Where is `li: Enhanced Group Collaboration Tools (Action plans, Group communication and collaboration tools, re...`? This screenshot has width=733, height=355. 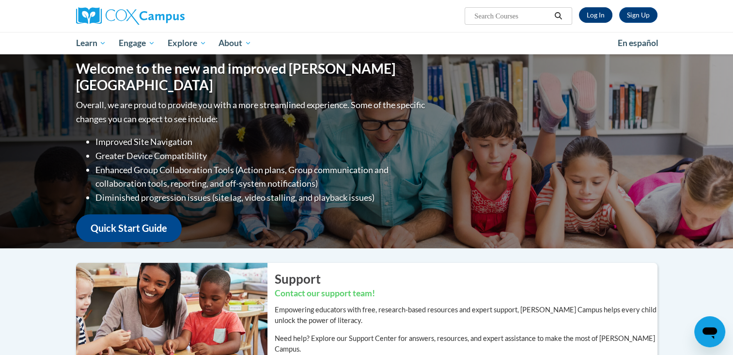
li: Enhanced Group Collaboration Tools (Action plans, Group communication and collaboration tools, re... is located at coordinates (261, 177).